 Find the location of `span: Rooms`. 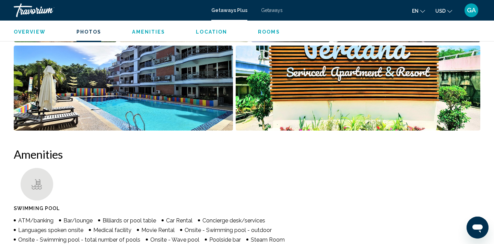

span: Rooms is located at coordinates (269, 32).